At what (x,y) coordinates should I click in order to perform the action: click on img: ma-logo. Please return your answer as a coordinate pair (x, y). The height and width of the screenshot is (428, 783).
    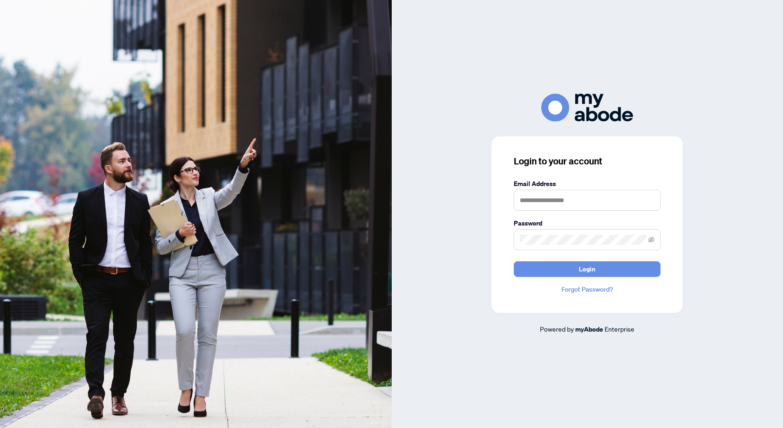
    Looking at the image, I should click on (587, 107).